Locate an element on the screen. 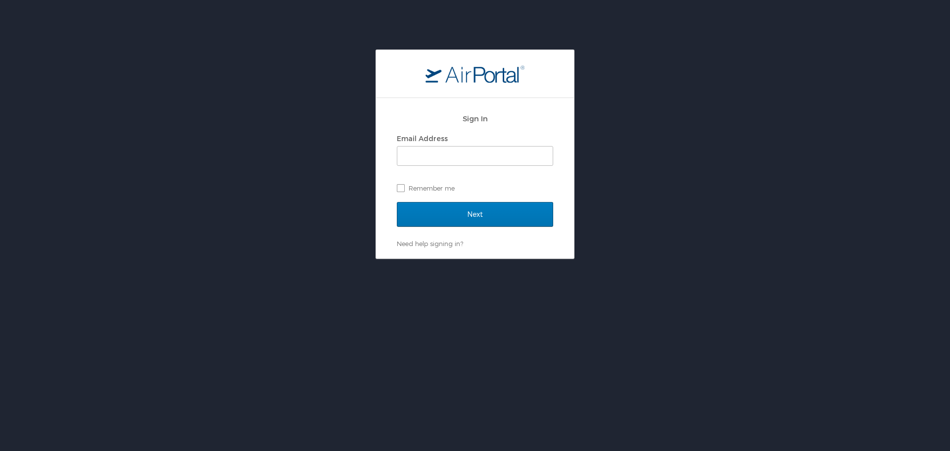 This screenshot has width=950, height=451. a: Need help signing in? is located at coordinates (430, 244).